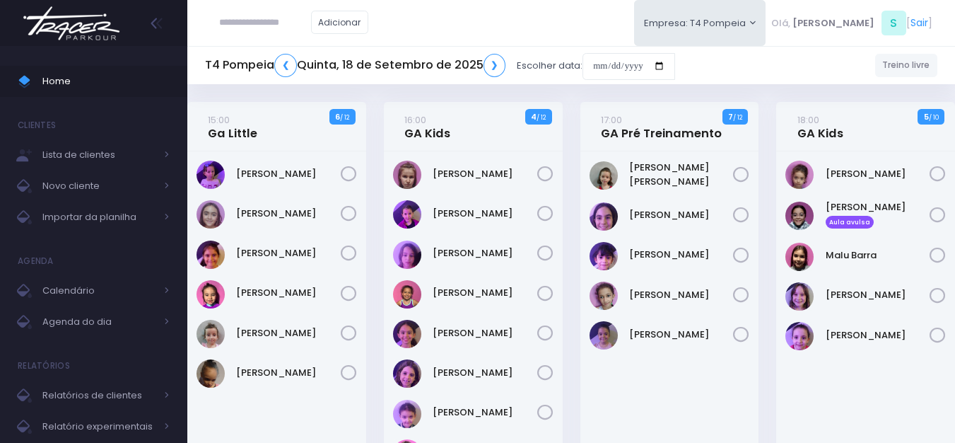  Describe the element at coordinates (35, 261) in the screenshot. I see `h4: Agenda` at that location.